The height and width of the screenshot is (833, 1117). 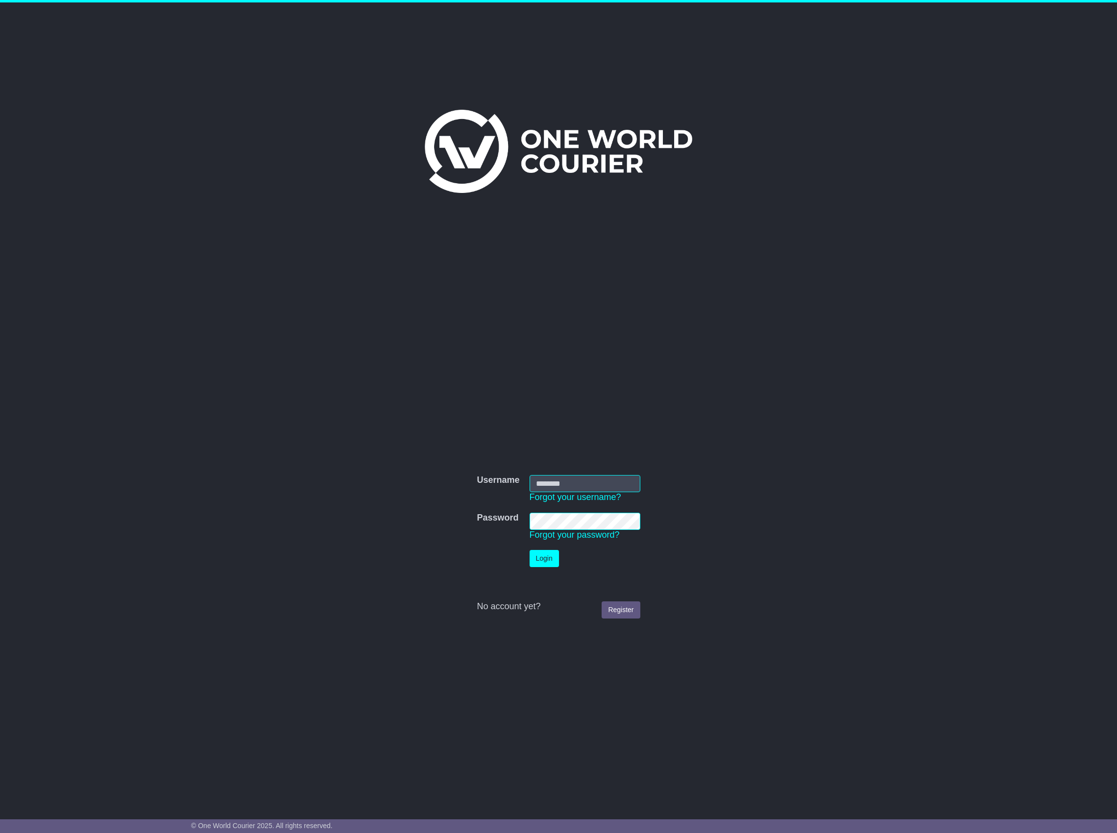 What do you see at coordinates (575, 497) in the screenshot?
I see `a: Forgot your username?` at bounding box center [575, 497].